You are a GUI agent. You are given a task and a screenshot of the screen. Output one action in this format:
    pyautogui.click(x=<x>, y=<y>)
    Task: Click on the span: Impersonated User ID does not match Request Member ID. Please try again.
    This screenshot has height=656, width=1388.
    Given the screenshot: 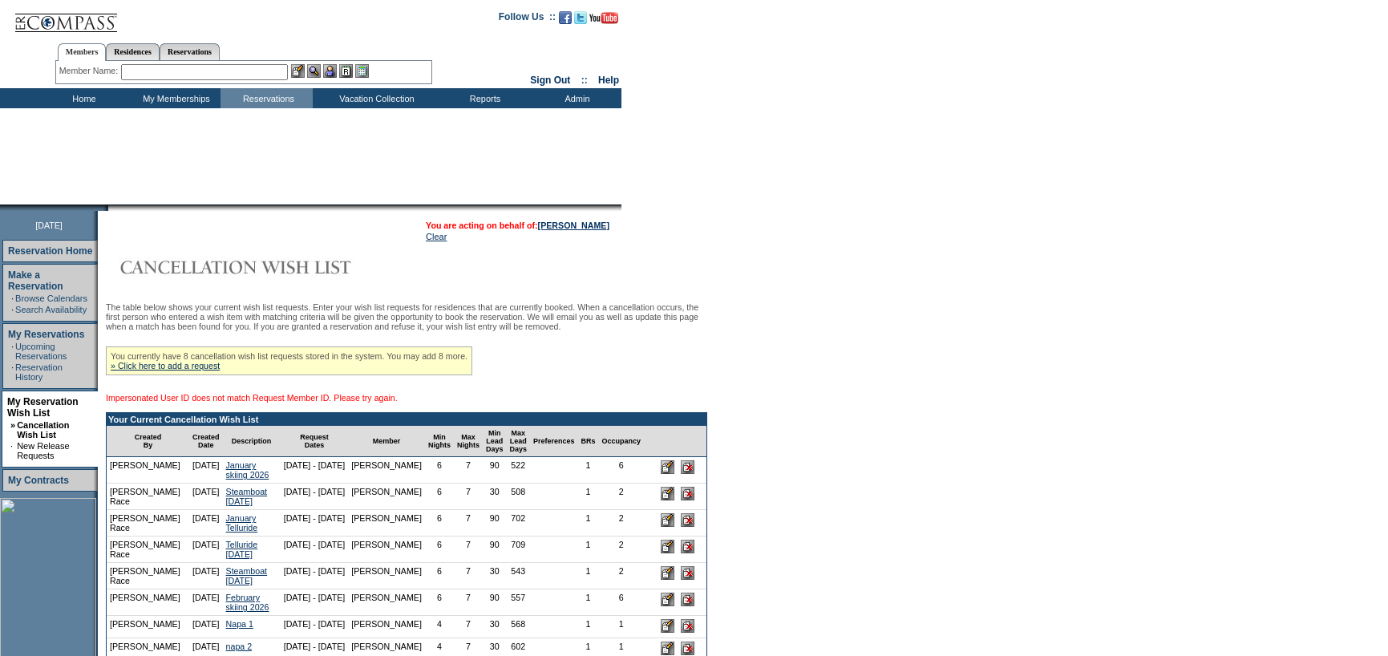 What is the action you would take?
    pyautogui.click(x=252, y=398)
    